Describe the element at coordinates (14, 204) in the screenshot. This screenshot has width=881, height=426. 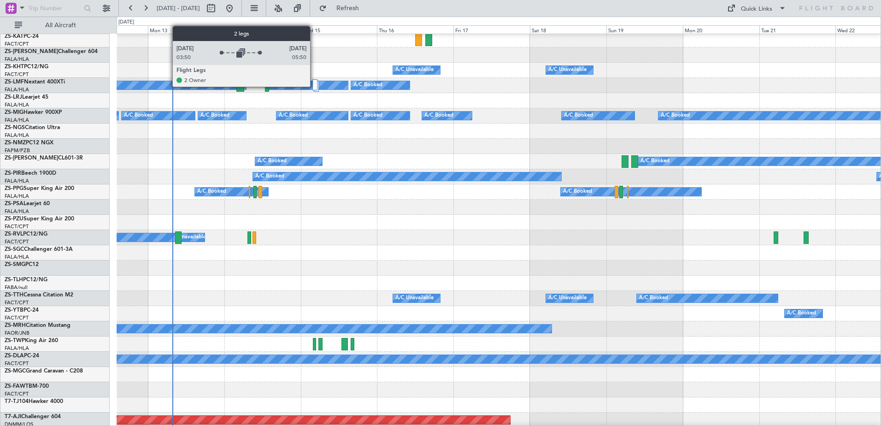
I see `span: ZS-PSA` at that location.